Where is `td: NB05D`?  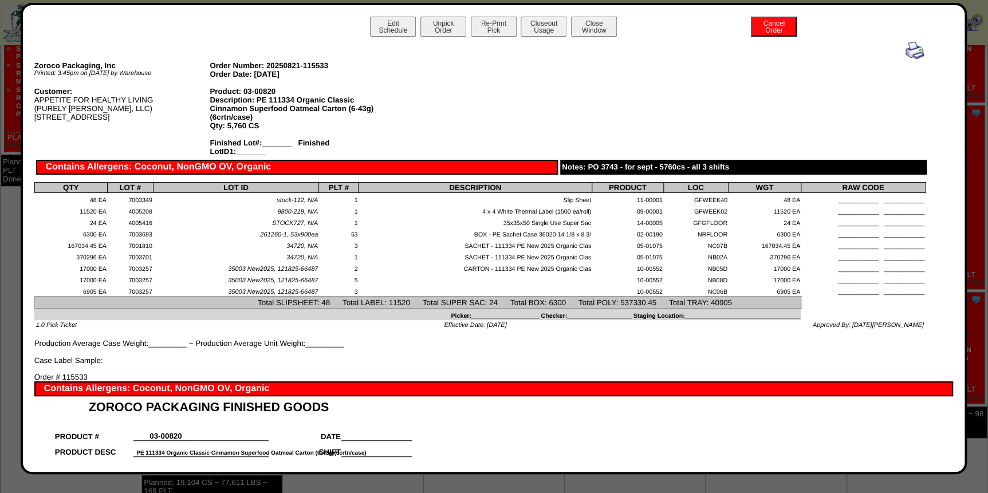
td: NB05D is located at coordinates (695, 267).